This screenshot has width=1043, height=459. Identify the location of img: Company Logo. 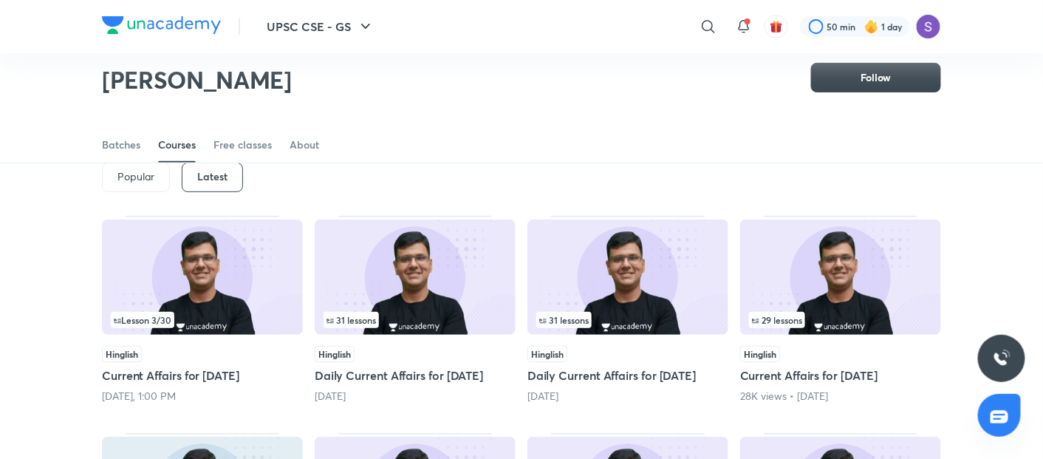
(161, 25).